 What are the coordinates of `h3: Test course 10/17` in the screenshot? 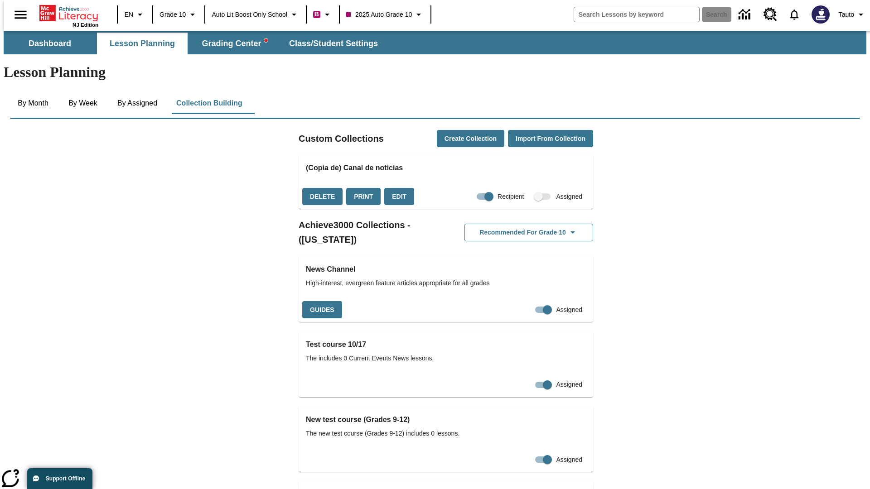 It's located at (446, 345).